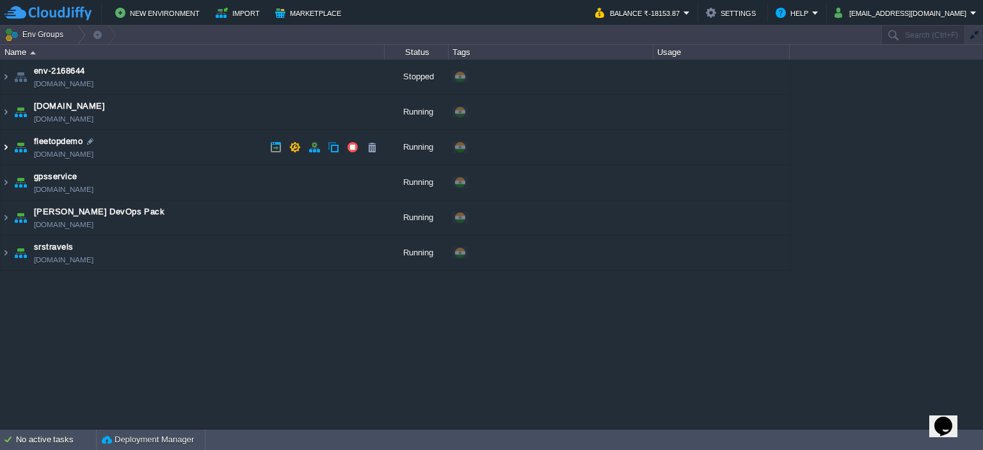 The image size is (983, 450). I want to click on div: Name, so click(193, 52).